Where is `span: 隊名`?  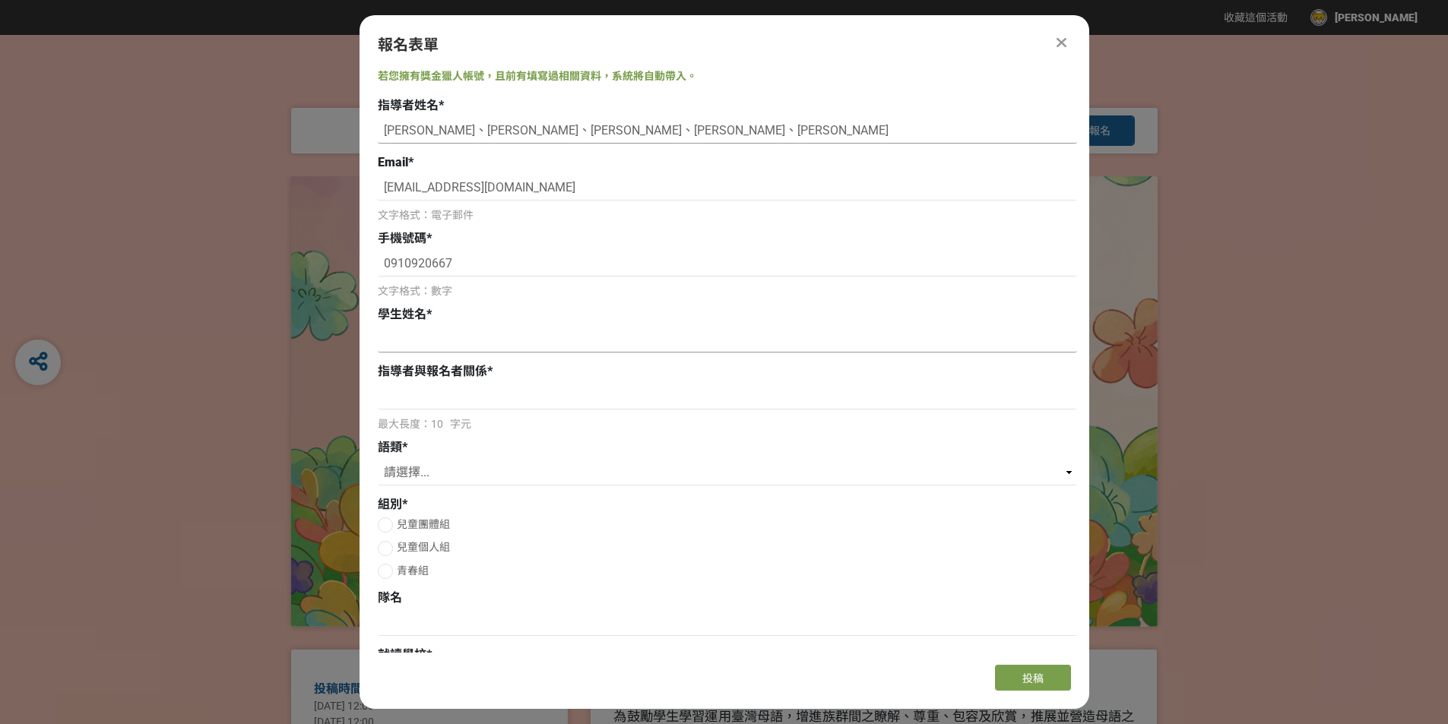 span: 隊名 is located at coordinates (390, 597).